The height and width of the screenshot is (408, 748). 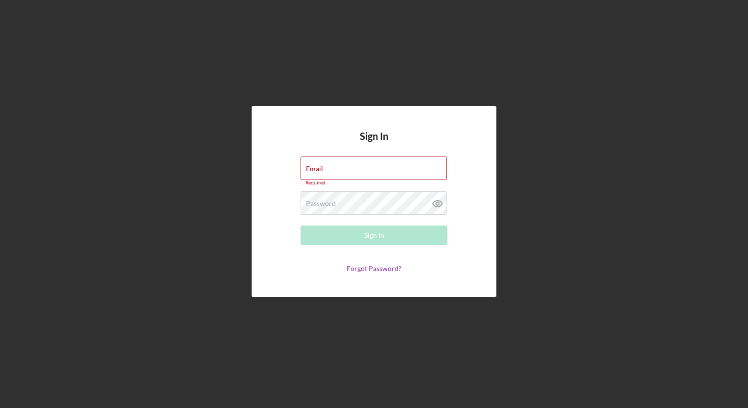 I want to click on button: Sign In, so click(x=374, y=235).